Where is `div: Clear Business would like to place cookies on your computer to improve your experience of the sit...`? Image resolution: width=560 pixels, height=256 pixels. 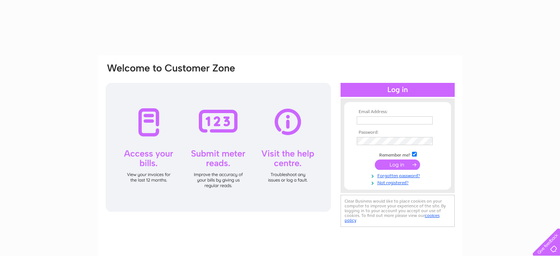 div: Clear Business would like to place cookies on your computer to improve your experience of the sit... is located at coordinates (398, 211).